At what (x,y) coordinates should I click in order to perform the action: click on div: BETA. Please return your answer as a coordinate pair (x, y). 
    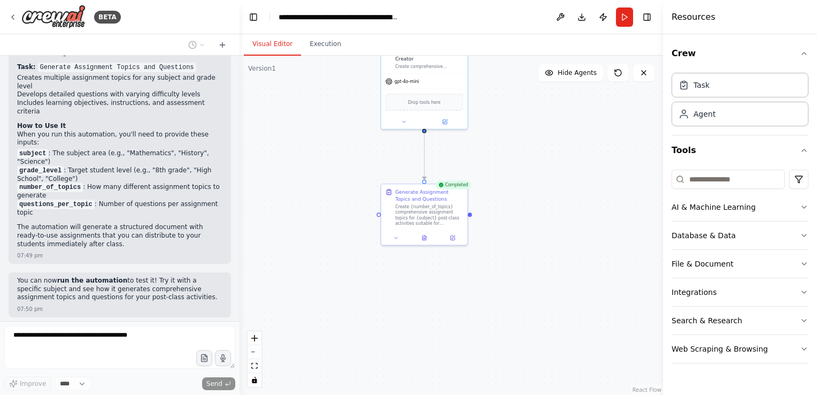
    Looking at the image, I should click on (107, 17).